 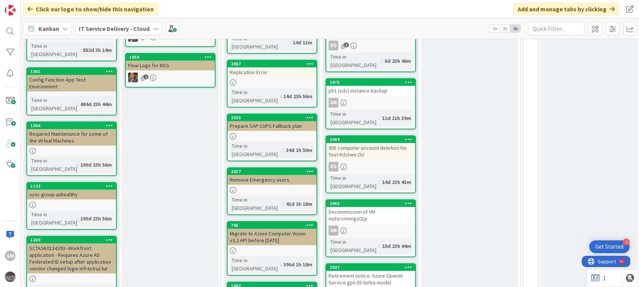 I want to click on div: Click our logo to show/hide this navigation, so click(x=90, y=9).